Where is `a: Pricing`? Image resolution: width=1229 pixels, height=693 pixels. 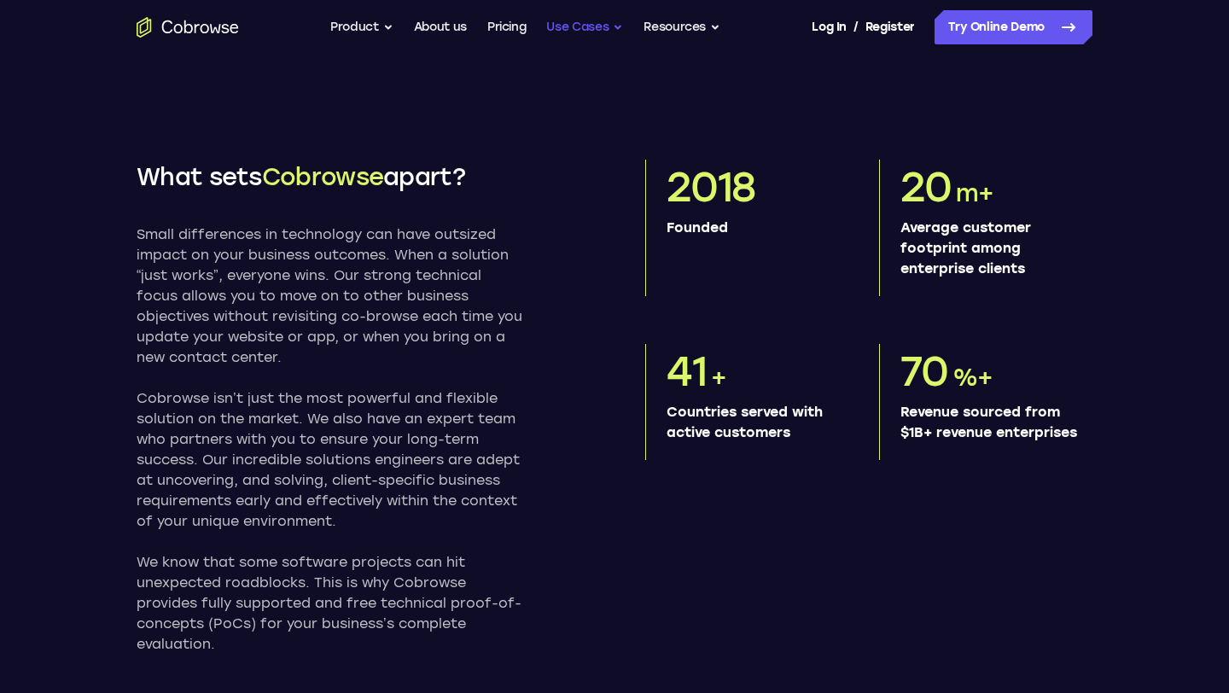
a: Pricing is located at coordinates (507, 27).